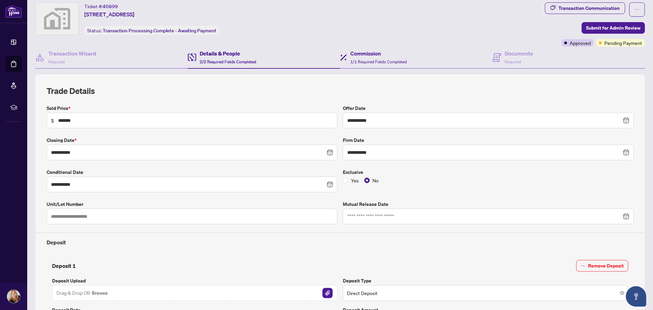 Image resolution: width=653 pixels, height=310 pixels. What do you see at coordinates (101, 6) in the screenshot?
I see `div: Ticket #:` at bounding box center [101, 6].